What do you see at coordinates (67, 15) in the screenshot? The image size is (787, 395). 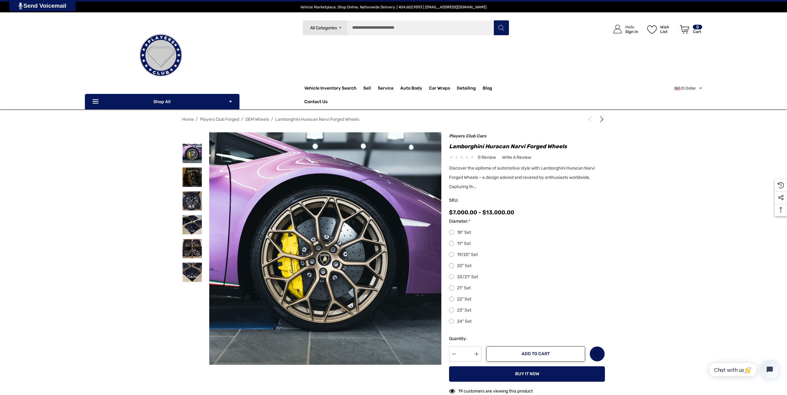 I see `button: Open chat widget` at bounding box center [67, 15].